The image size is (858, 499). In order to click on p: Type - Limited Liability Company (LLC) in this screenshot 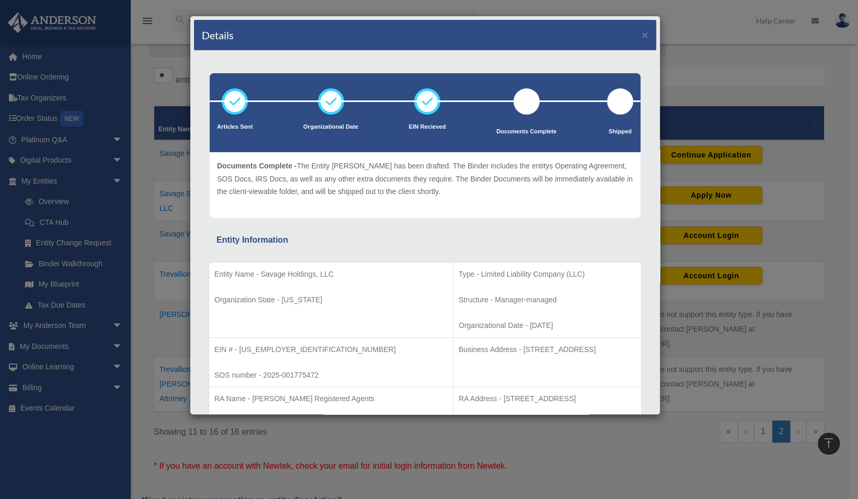, I will do `click(547, 274)`.